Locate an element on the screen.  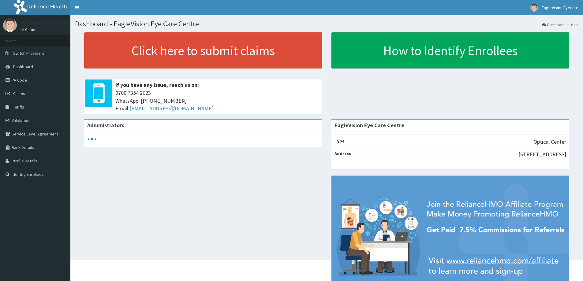
b: Administrators is located at coordinates (106, 125).